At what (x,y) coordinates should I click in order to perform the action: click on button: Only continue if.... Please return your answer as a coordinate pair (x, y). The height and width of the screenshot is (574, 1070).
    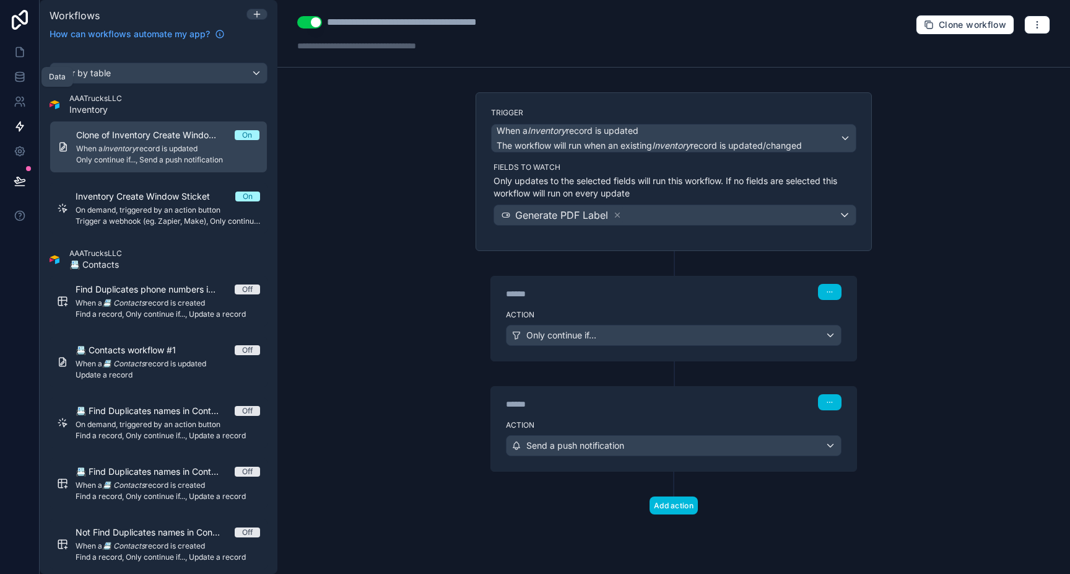
    Looking at the image, I should click on (674, 335).